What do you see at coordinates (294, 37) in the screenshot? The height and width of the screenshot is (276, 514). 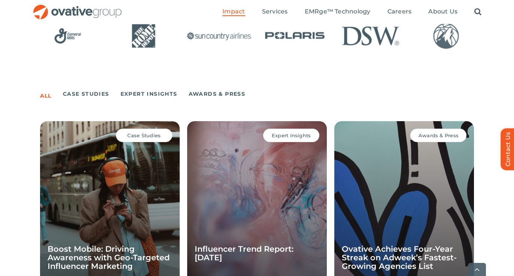 I see `div: 10 / 24` at bounding box center [294, 37].